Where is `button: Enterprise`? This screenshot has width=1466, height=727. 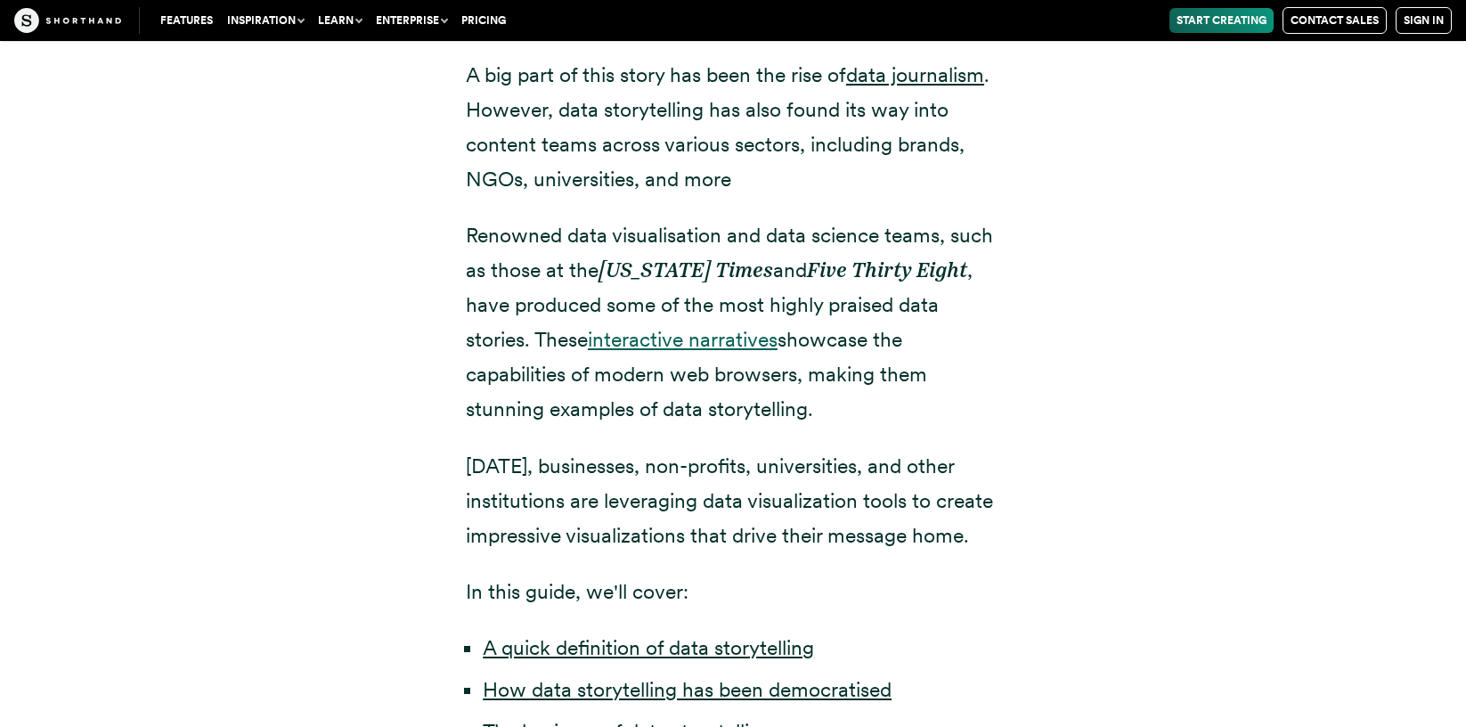
button: Enterprise is located at coordinates (412, 20).